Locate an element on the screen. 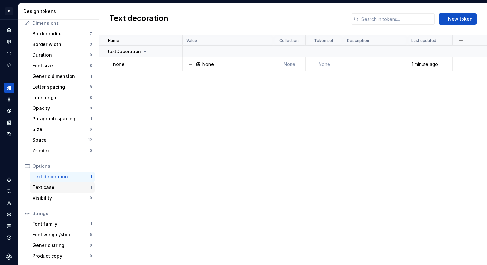  a: Size6 is located at coordinates (62, 130).